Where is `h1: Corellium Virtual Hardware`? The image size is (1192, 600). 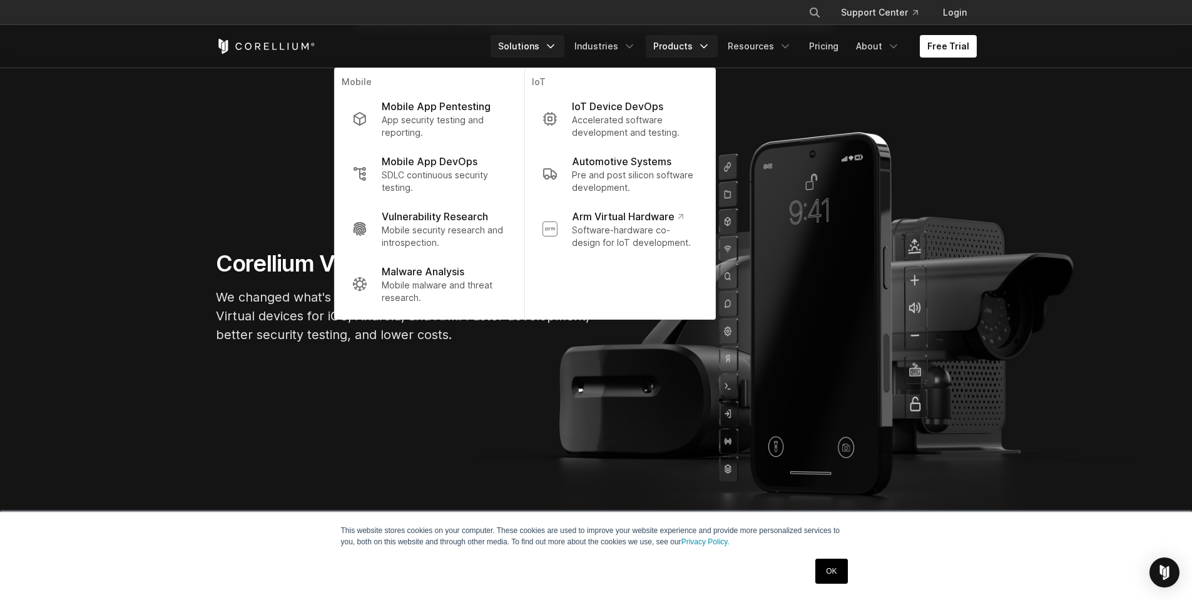 h1: Corellium Virtual Hardware is located at coordinates (404, 264).